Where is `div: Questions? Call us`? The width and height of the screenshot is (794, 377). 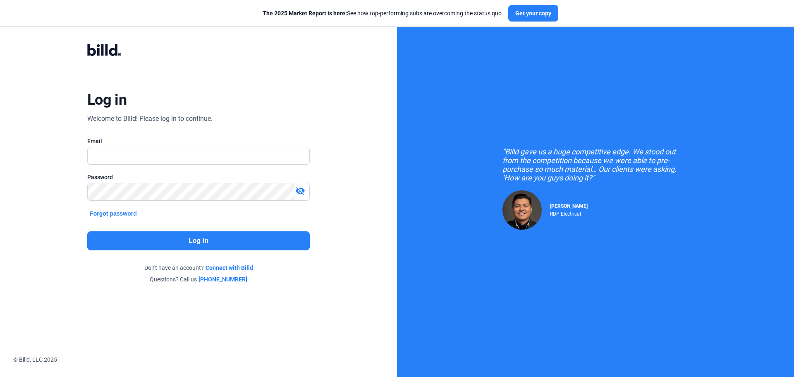
div: Questions? Call us is located at coordinates (198, 279).